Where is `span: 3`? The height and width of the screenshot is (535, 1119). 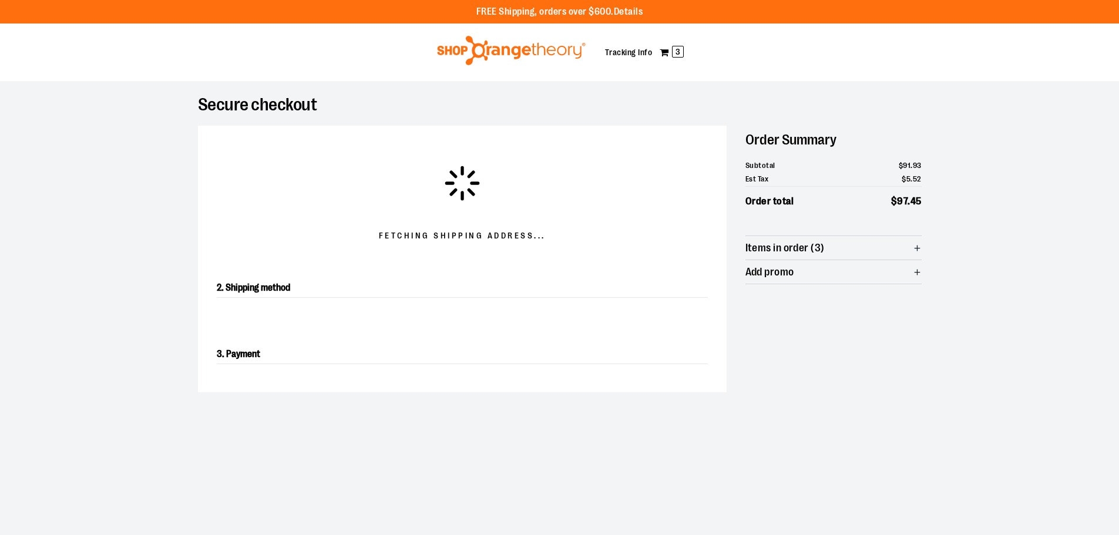 span: 3 is located at coordinates (678, 52).